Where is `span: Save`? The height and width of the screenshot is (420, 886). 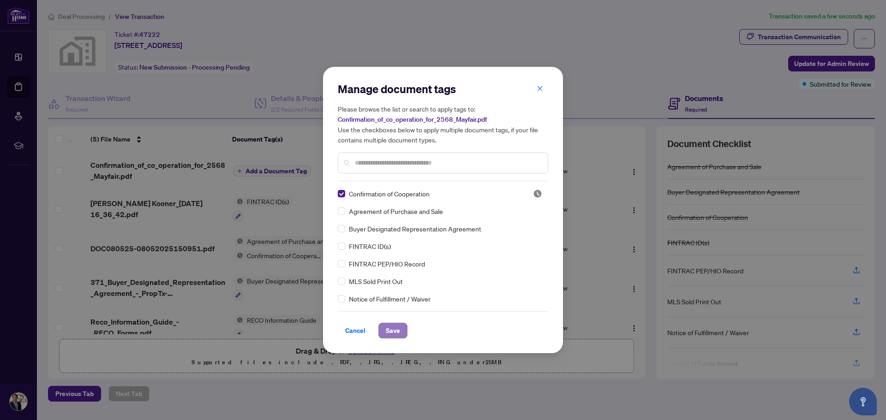
span: Save is located at coordinates (392, 331).